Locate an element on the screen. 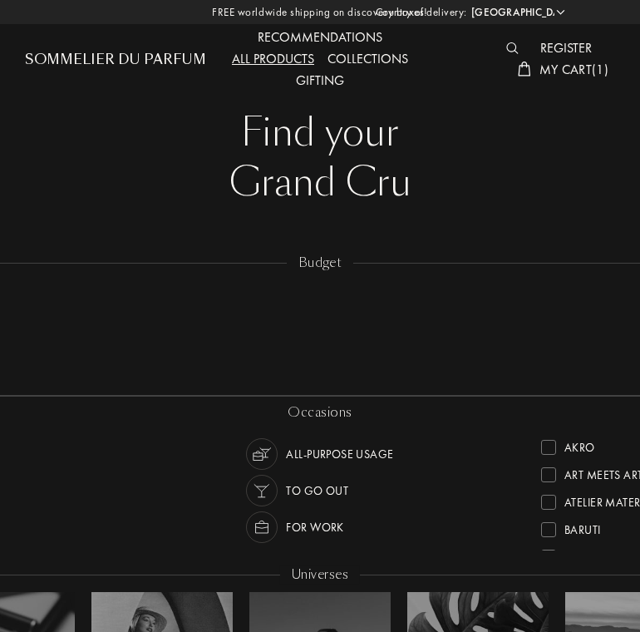 The image size is (640, 632). div: Collections is located at coordinates (368, 60).